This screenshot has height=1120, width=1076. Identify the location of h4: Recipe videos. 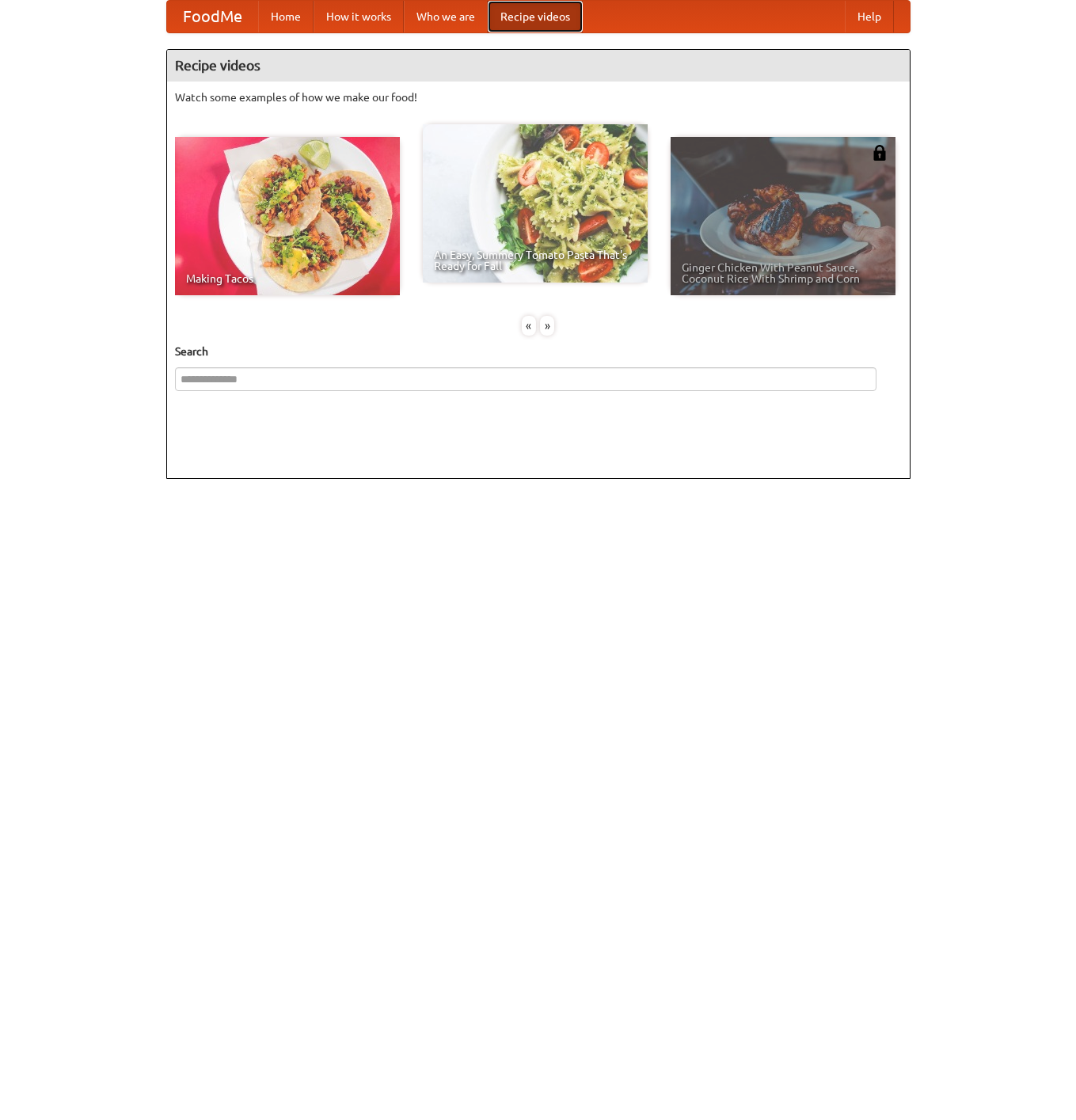
(538, 66).